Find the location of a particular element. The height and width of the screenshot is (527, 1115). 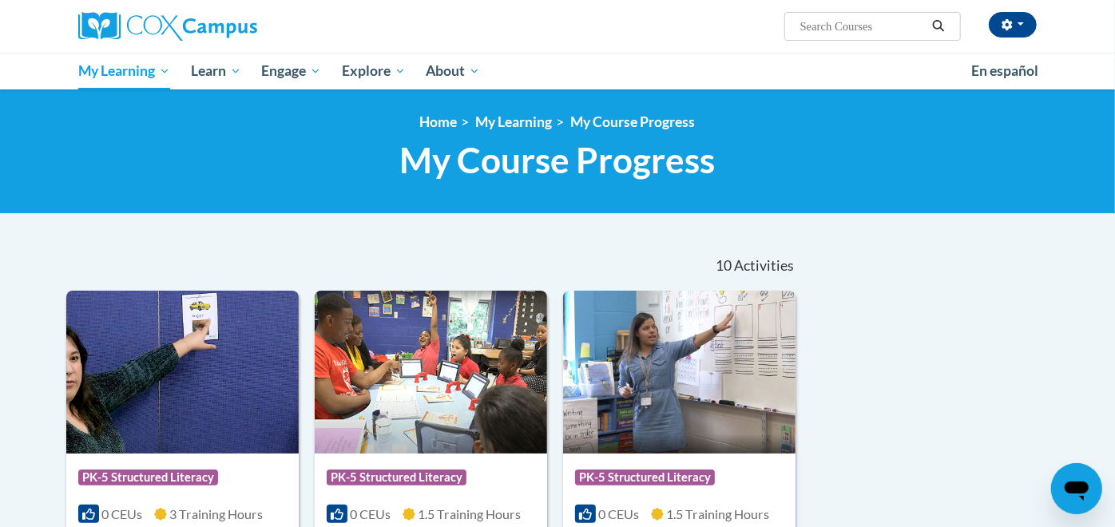

span: En español is located at coordinates (1005, 70).